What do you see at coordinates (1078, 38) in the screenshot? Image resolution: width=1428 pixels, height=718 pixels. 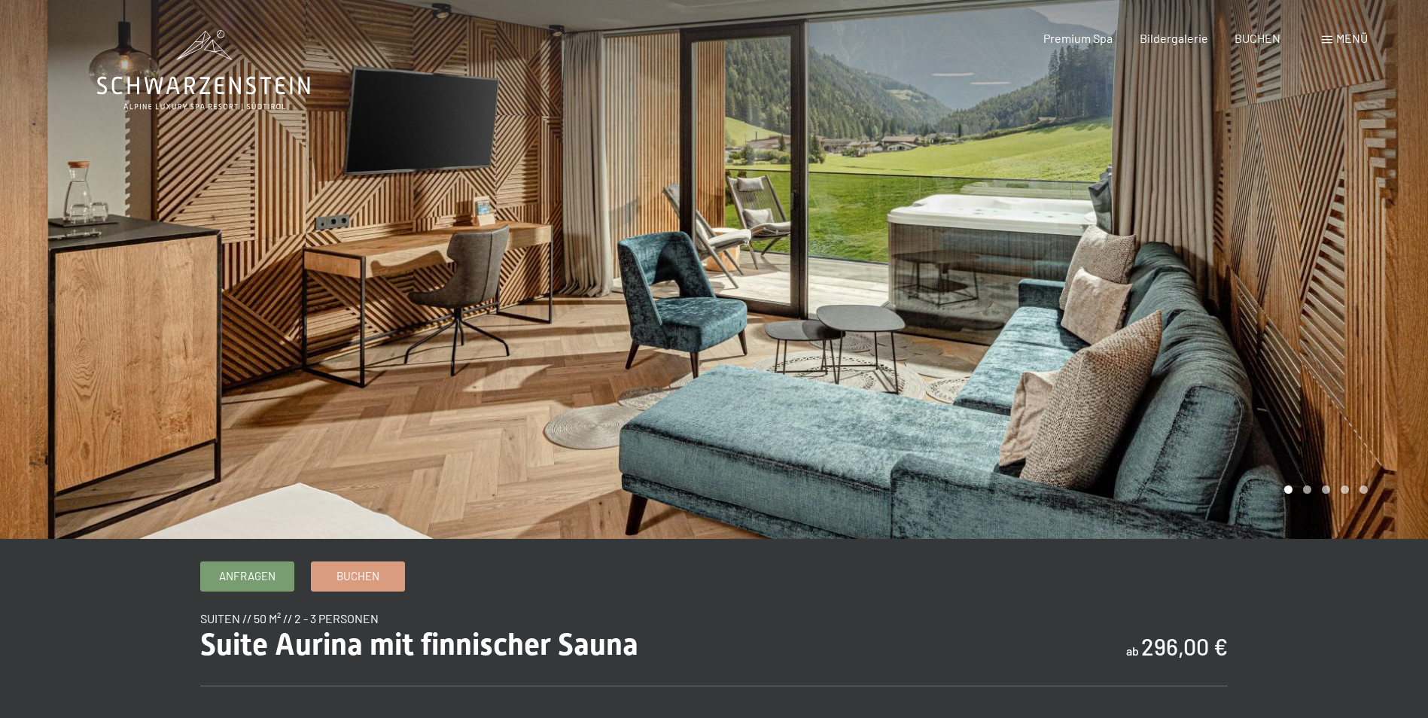 I see `span: Premium Spa` at bounding box center [1078, 38].